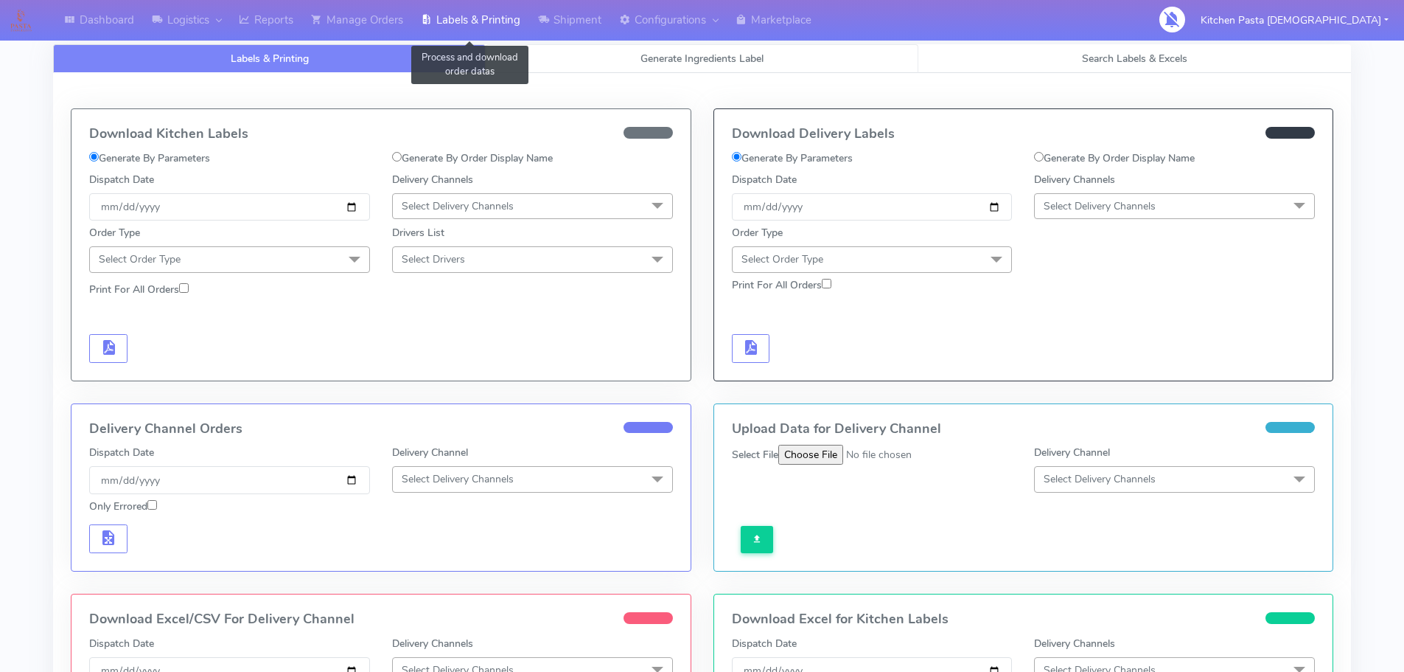 This screenshot has width=1404, height=672. I want to click on h4: Download Excel for Kitchen Labels, so click(1024, 619).